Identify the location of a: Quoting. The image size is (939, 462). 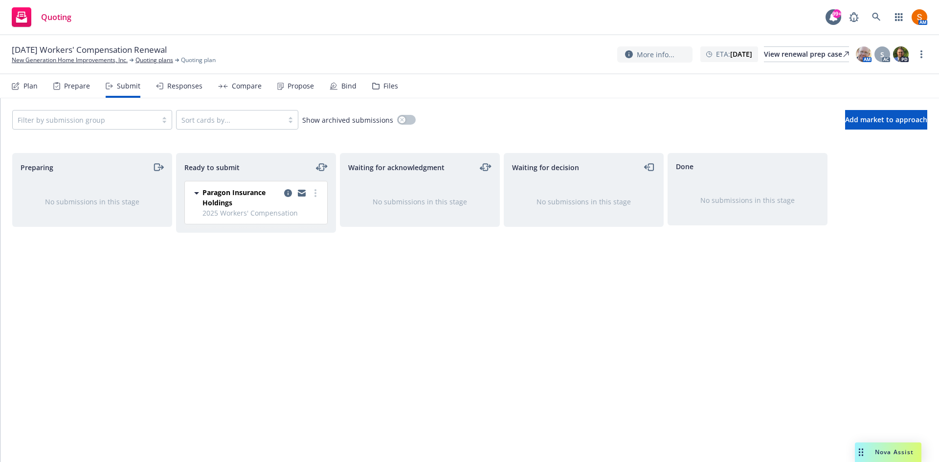
(42, 17).